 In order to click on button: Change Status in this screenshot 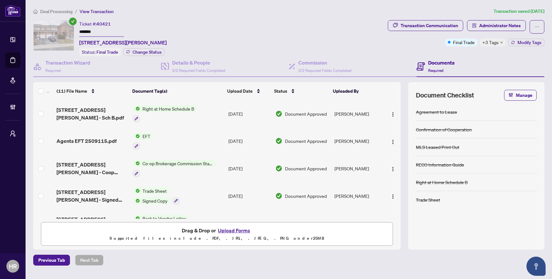, I will do `click(144, 52)`.